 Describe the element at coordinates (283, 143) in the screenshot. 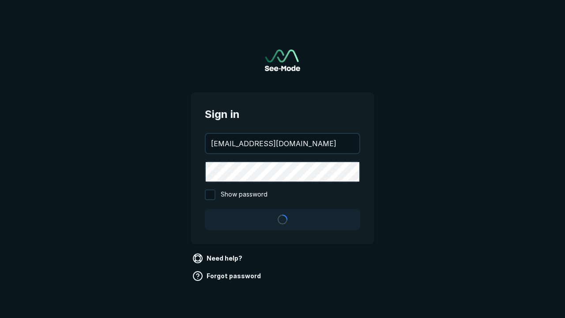

I see `input: your@email.com` at that location.